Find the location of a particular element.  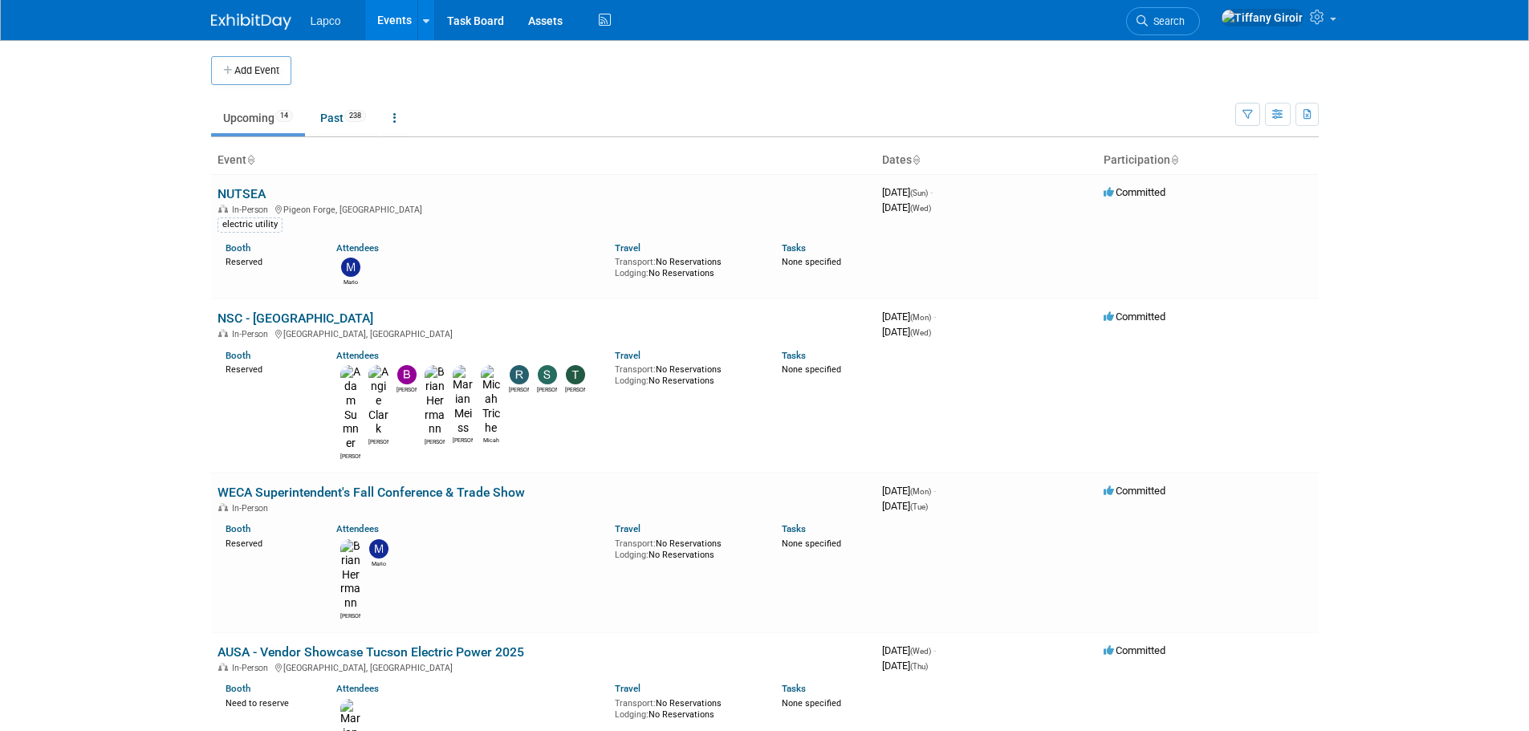

a: WECA Superintendent's Fall Conference & Trade Show is located at coordinates (371, 492).